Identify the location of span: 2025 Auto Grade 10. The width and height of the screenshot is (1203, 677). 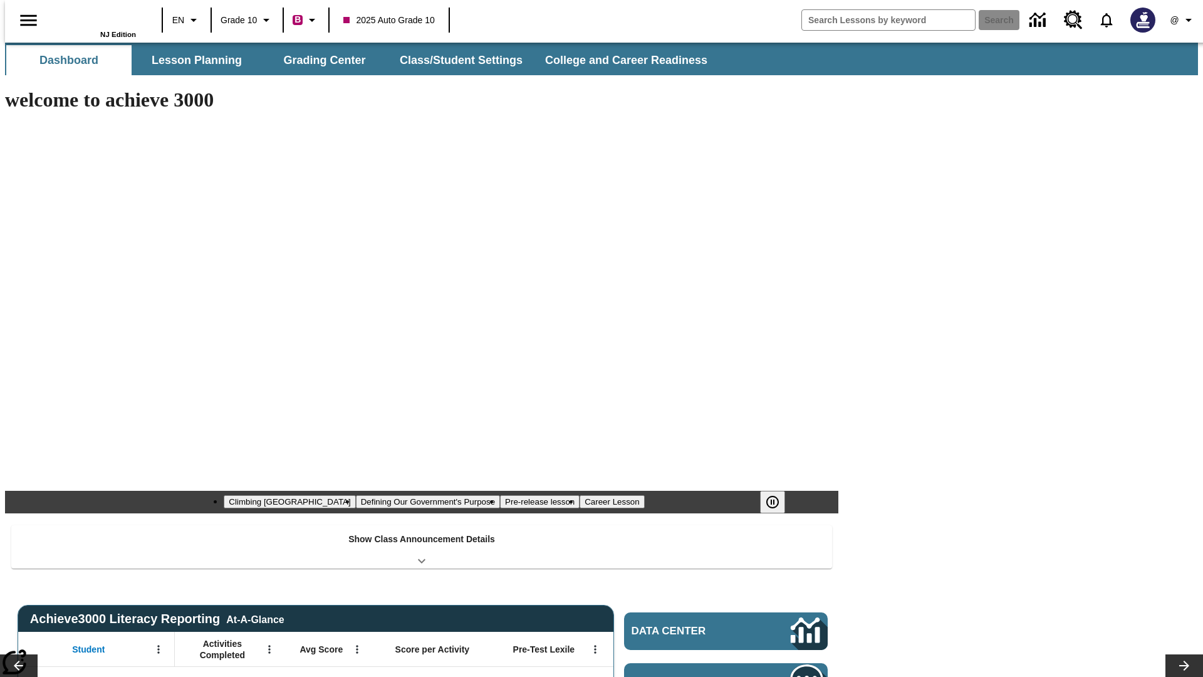
(389, 20).